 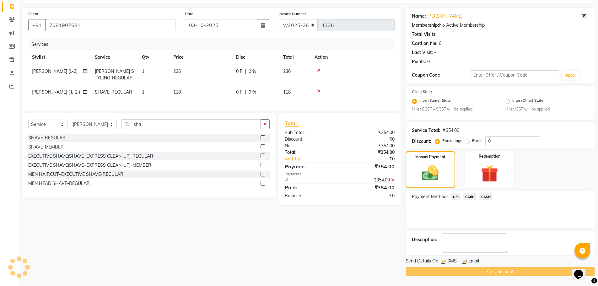 I want to click on div: UPI, so click(x=310, y=180).